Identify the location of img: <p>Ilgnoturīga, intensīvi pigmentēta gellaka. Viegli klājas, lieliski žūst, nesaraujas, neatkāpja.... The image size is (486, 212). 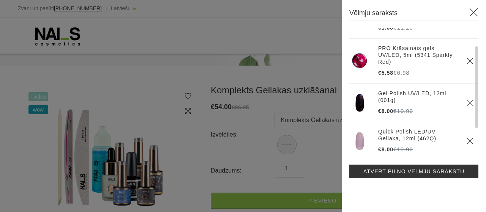
(360, 103).